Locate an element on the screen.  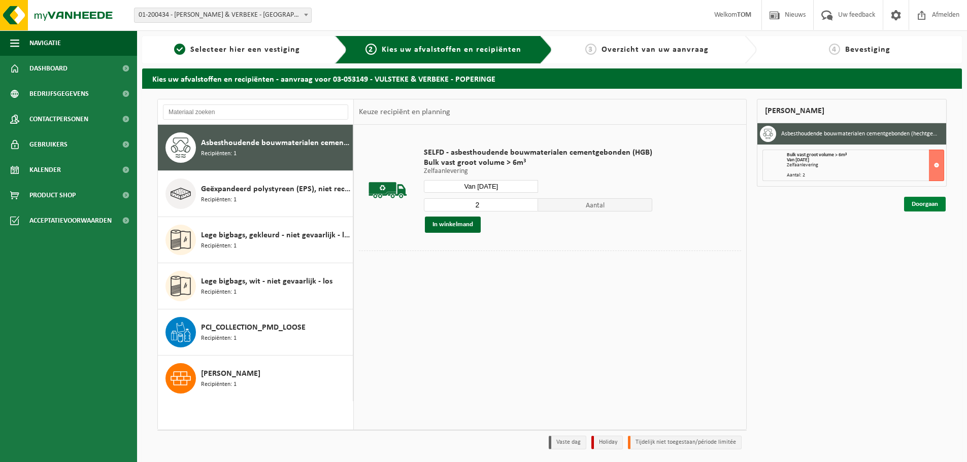
span: Lege bigbags, wit - niet gevaarlijk - los is located at coordinates (267, 282).